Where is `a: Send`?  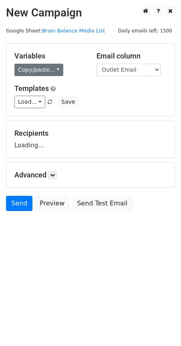
a: Send is located at coordinates (19, 203).